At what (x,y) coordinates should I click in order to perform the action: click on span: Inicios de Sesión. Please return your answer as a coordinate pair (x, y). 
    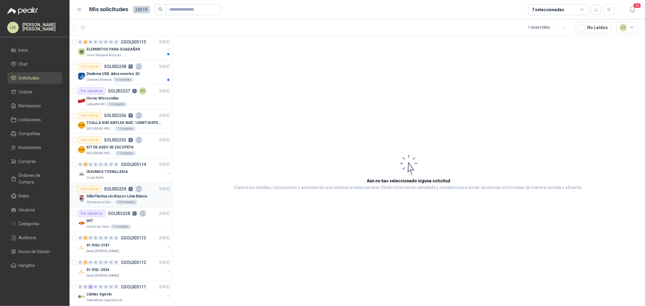
    Looking at the image, I should click on (34, 252).